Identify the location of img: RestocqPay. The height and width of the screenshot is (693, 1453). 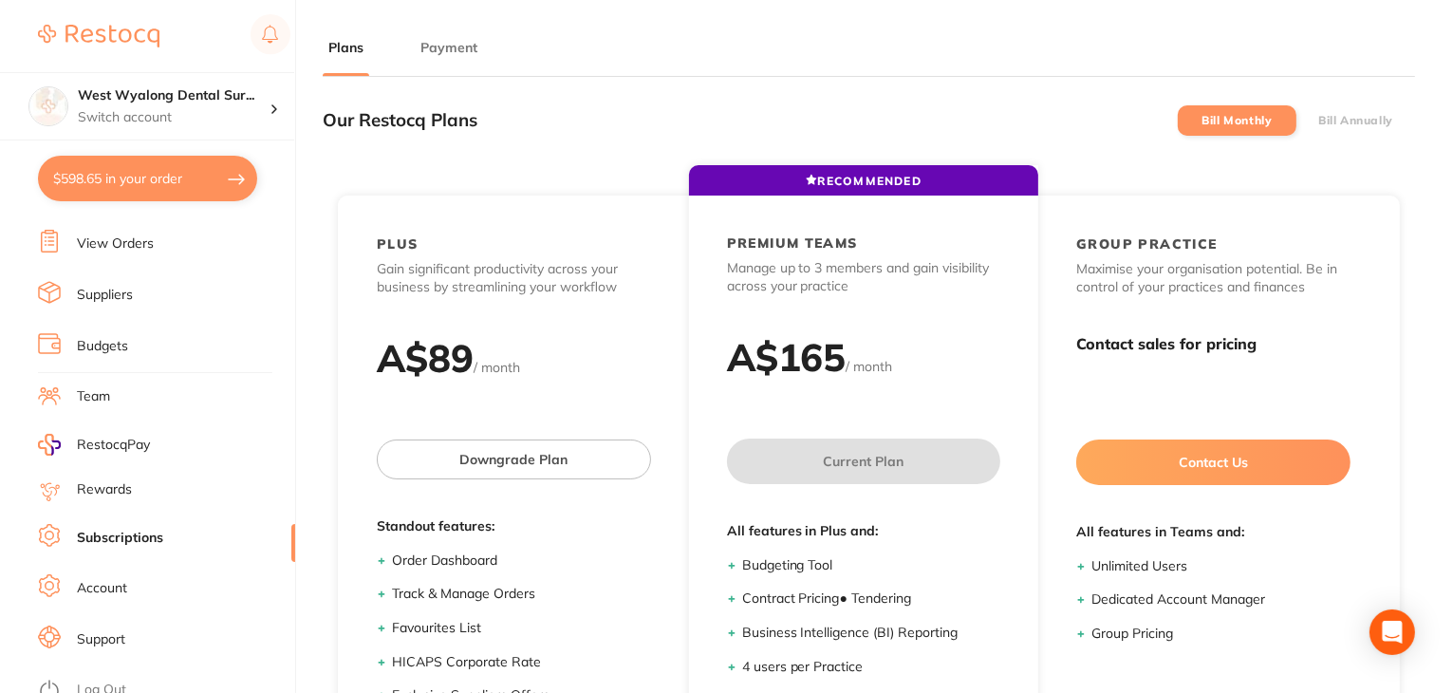
(49, 444).